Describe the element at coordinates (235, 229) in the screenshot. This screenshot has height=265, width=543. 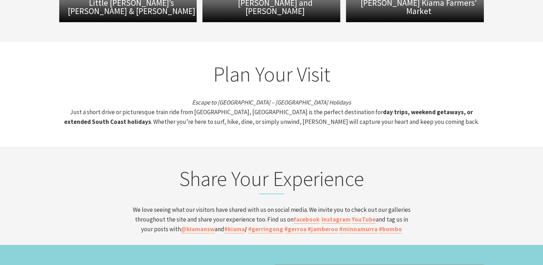
I see `a: #kiama` at that location.